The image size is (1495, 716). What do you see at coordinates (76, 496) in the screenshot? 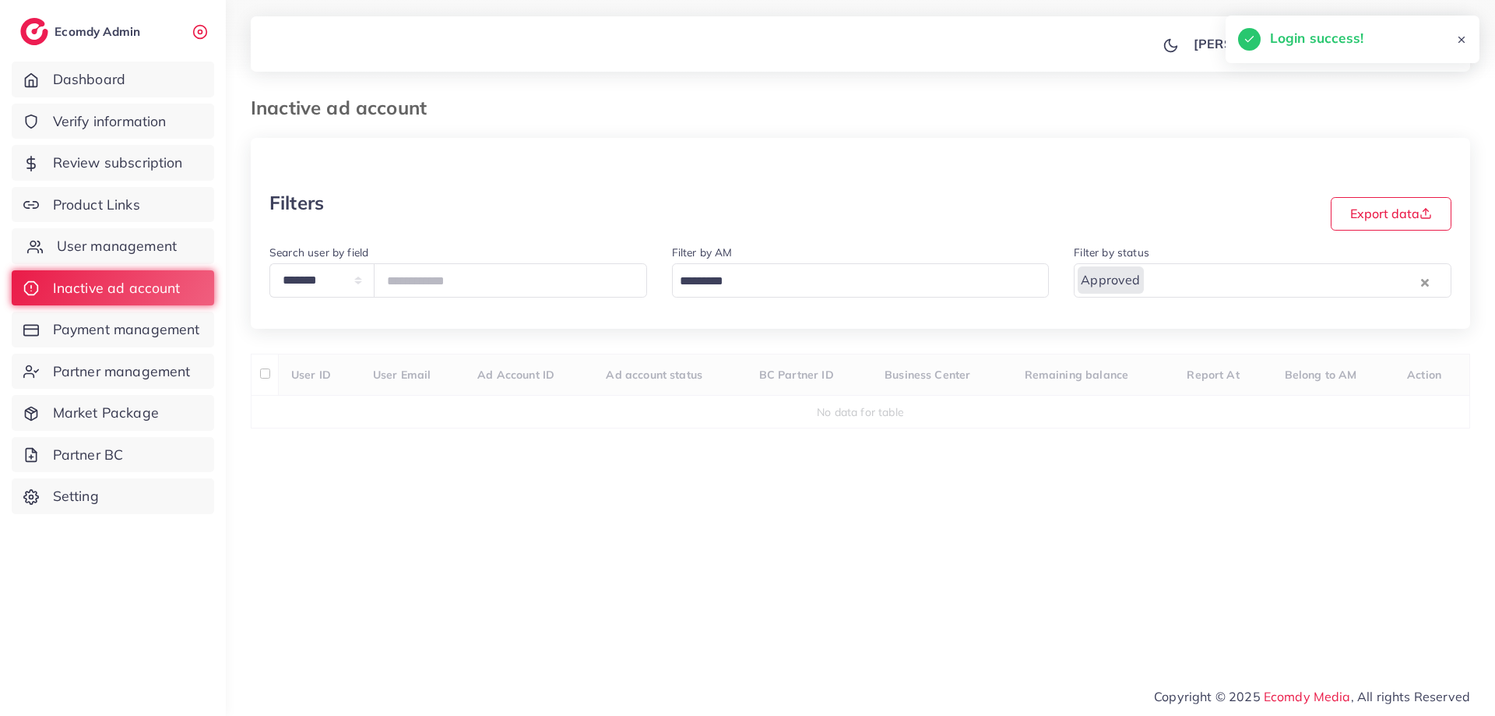
I see `span: Setting` at bounding box center [76, 496].